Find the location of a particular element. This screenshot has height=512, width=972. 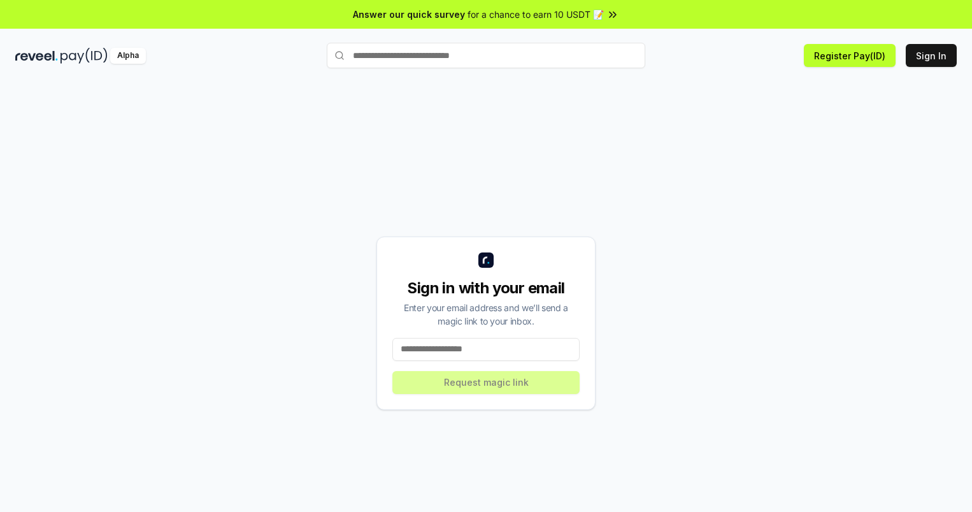

button: Register Pay(ID) is located at coordinates (850, 55).